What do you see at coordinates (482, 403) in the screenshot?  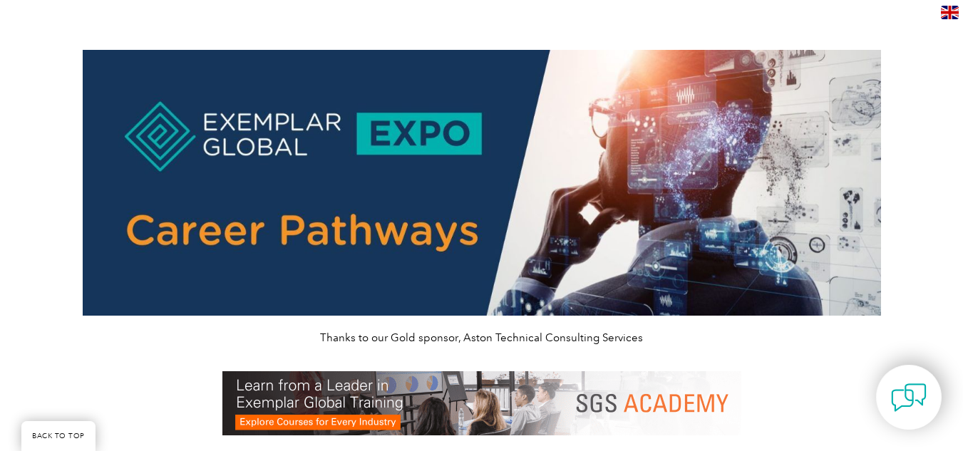 I see `img: SGS` at bounding box center [482, 403].